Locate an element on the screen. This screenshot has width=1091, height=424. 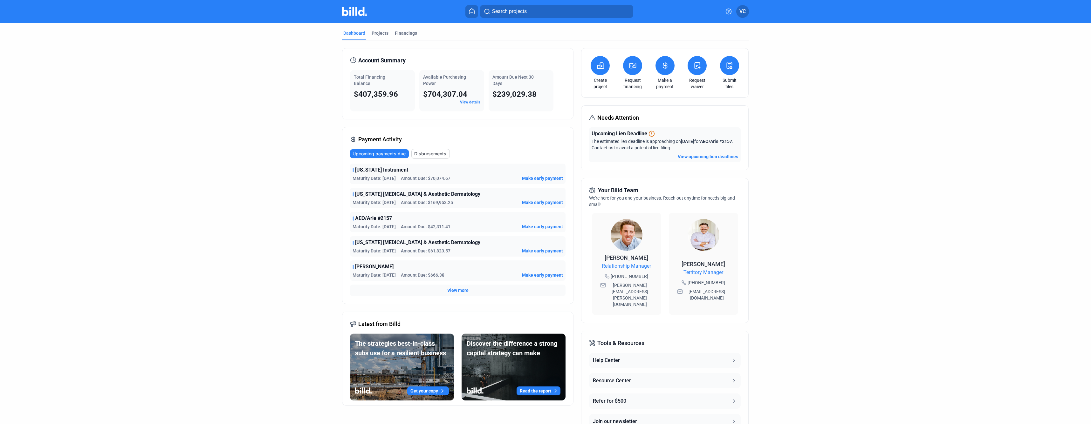
span: Your Billd Team is located at coordinates (618, 190).